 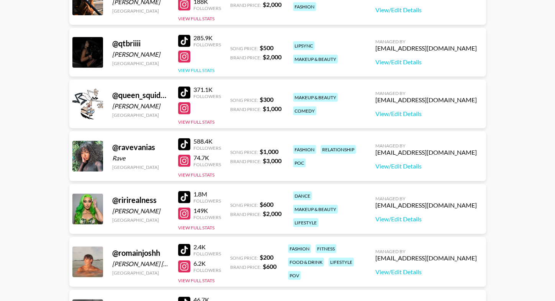 What do you see at coordinates (140, 200) in the screenshot?
I see `div: @ ririrealness` at bounding box center [140, 200].